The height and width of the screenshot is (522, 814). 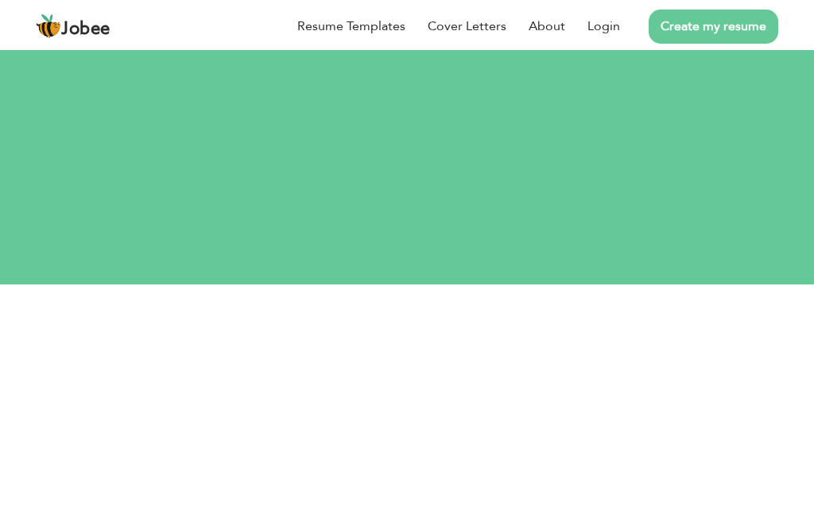 I want to click on a: Create my resume, so click(x=713, y=26).